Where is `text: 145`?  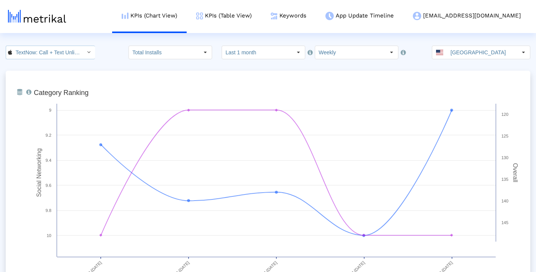 text: 145 is located at coordinates (505, 223).